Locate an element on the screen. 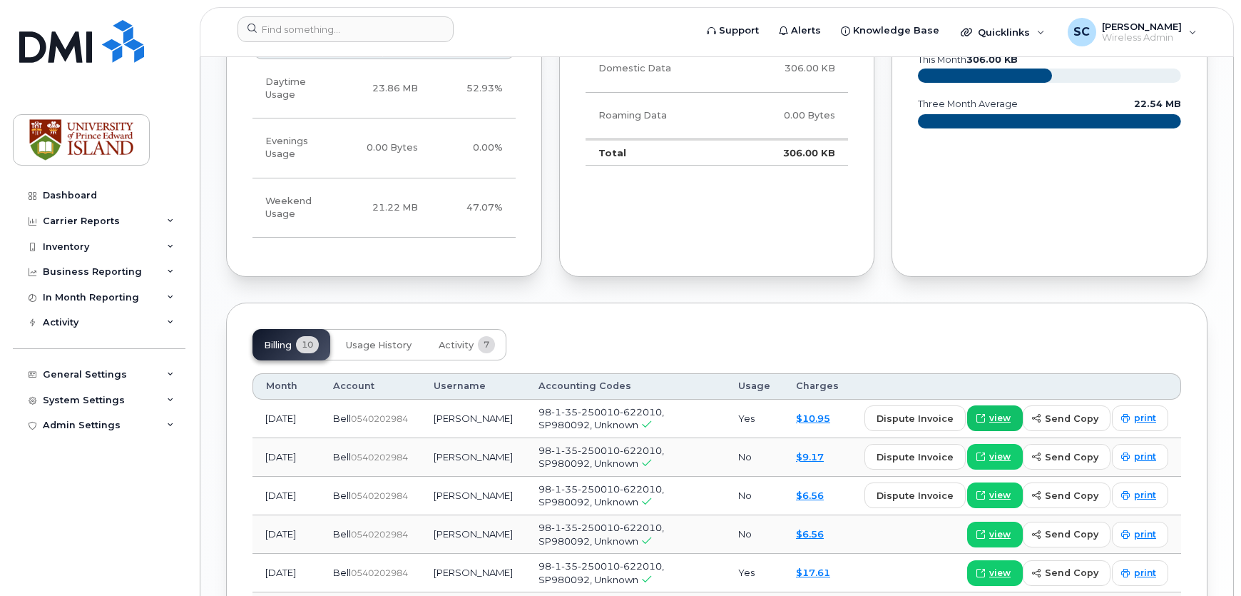 The height and width of the screenshot is (596, 1241). span: SC is located at coordinates (1081, 32).